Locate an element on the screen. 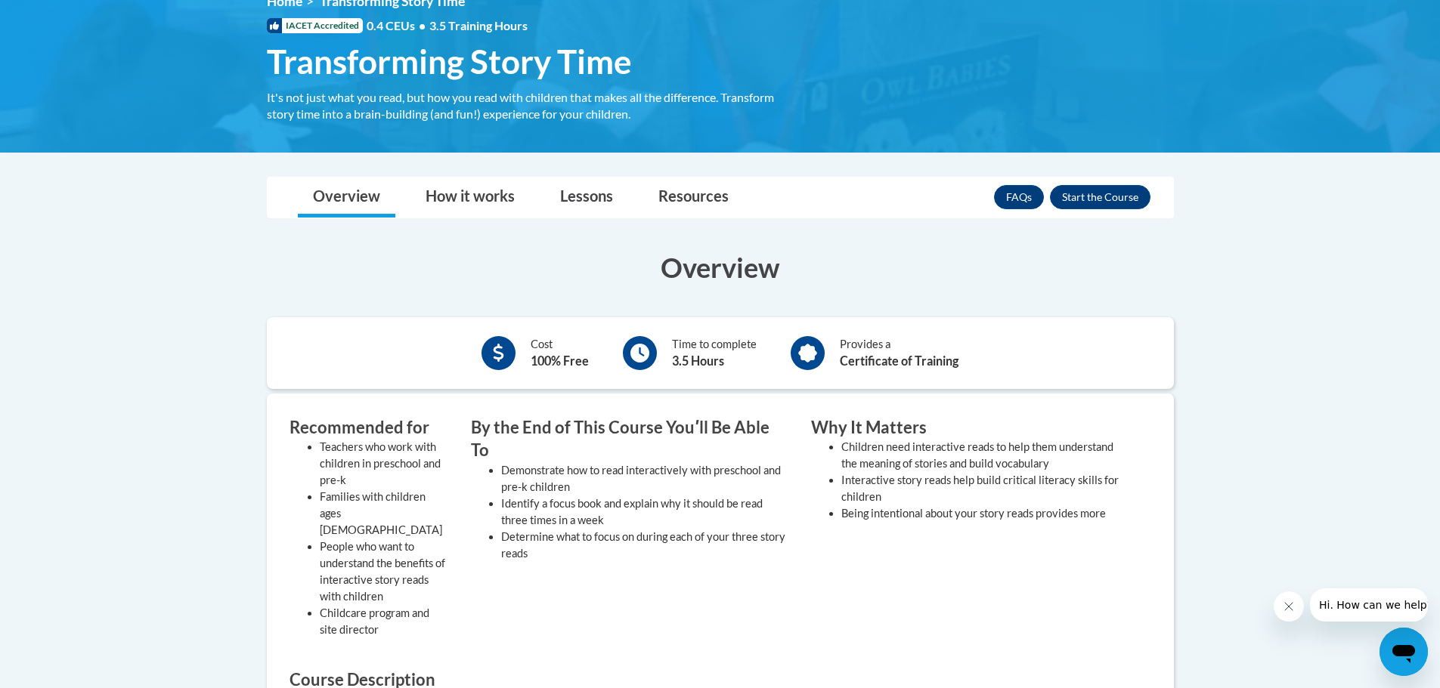 The height and width of the screenshot is (688, 1440). b: 3.5 Hours is located at coordinates (697, 360).